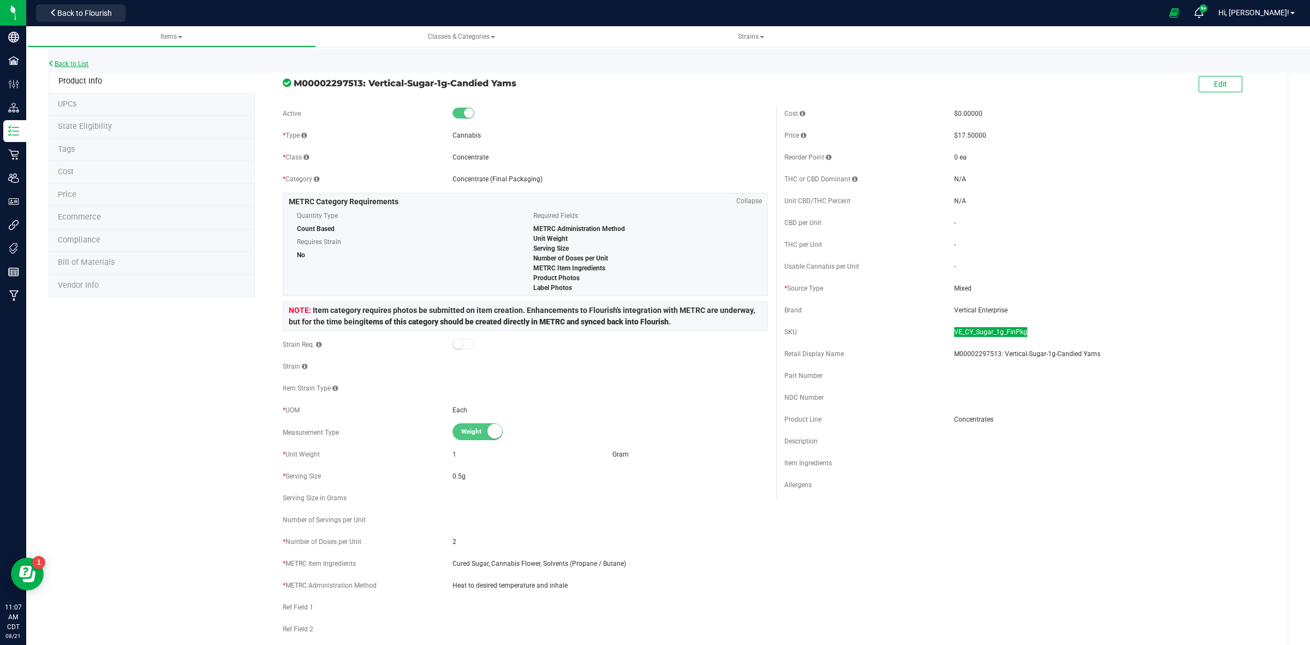 The height and width of the screenshot is (645, 1310). I want to click on span: Collapse, so click(749, 201).